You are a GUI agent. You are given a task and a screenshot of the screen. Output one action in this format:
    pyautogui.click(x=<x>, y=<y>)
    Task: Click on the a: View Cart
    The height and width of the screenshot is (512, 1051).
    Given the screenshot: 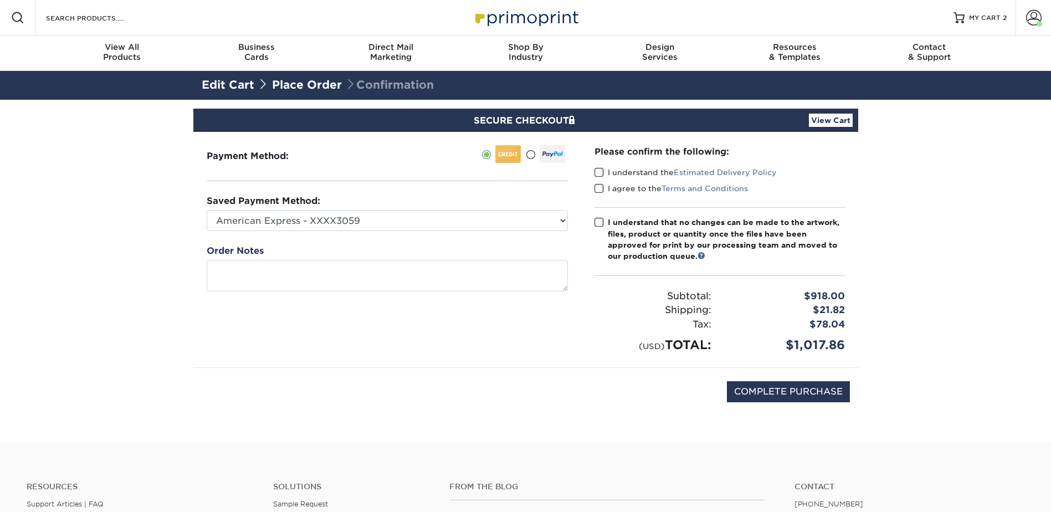 What is the action you would take?
    pyautogui.click(x=831, y=120)
    